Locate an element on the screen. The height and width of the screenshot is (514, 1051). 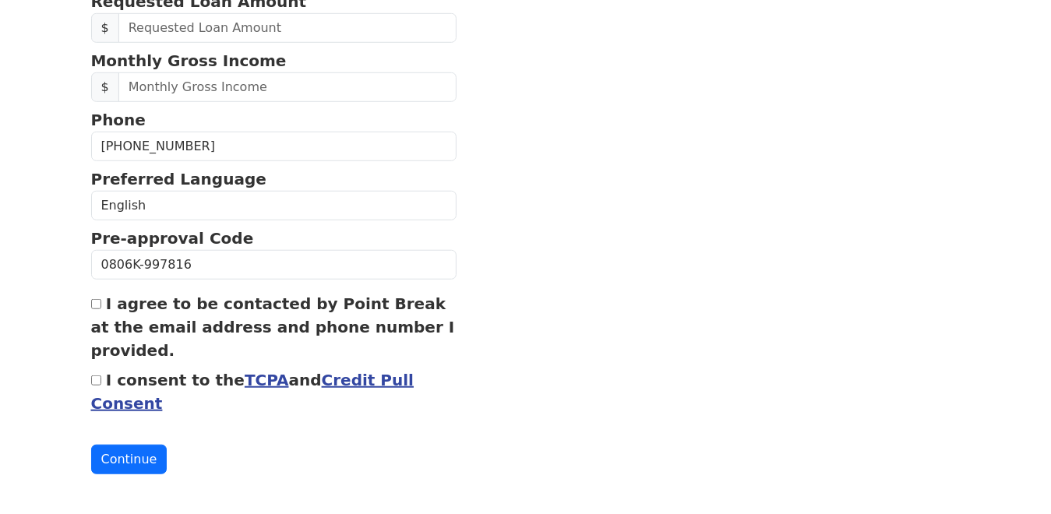
p: Monthly Gross Income is located at coordinates (274, 61).